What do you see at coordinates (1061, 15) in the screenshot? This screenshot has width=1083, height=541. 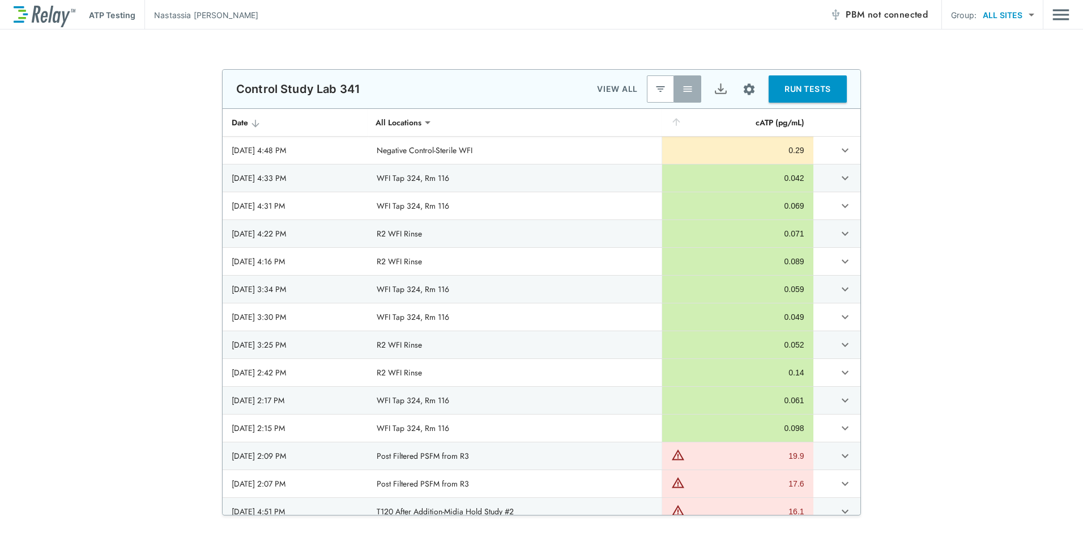 I see `img: Drawer Icon` at bounding box center [1061, 15].